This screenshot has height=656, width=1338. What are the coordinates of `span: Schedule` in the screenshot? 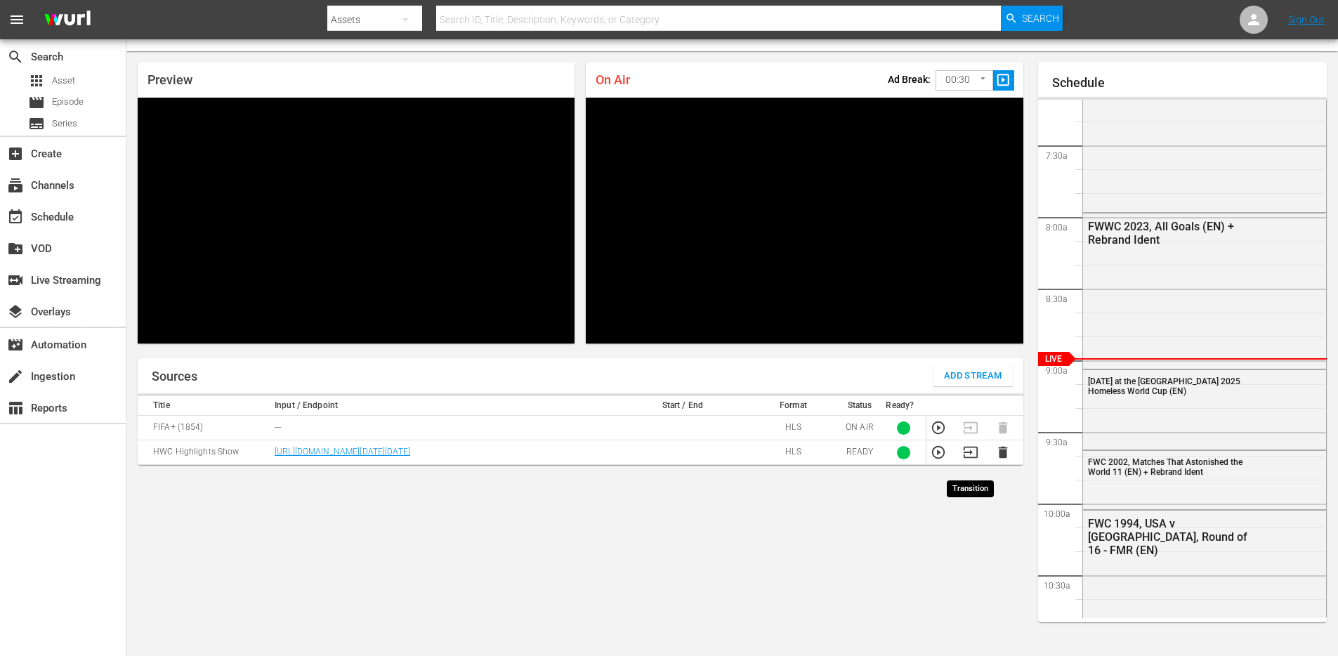 It's located at (15, 217).